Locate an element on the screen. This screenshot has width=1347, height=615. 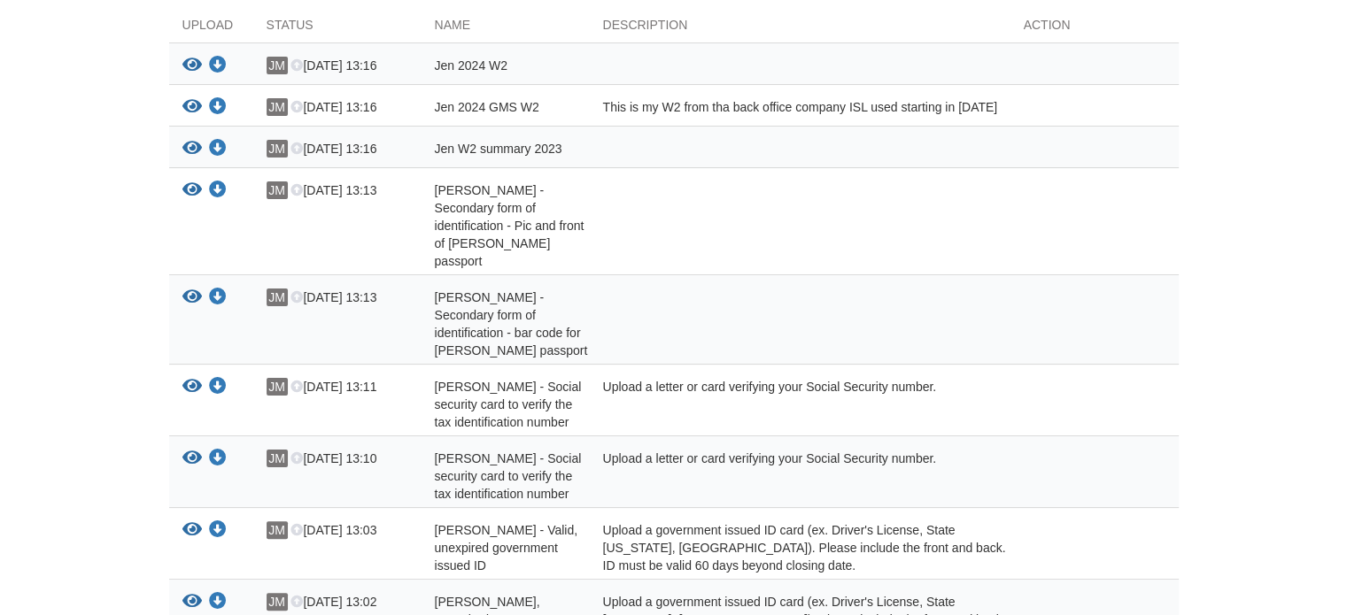
button: View Jen W2 summary 2023 is located at coordinates (192, 149).